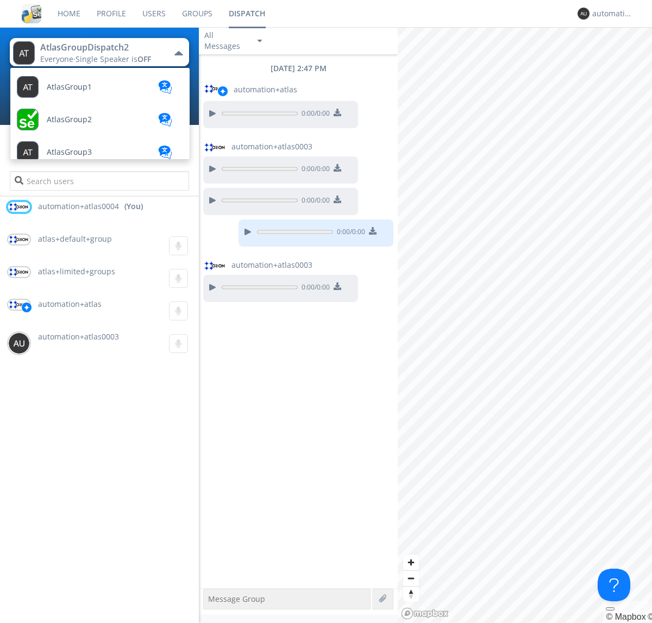  I want to click on span: atlas+default+group, so click(75, 238).